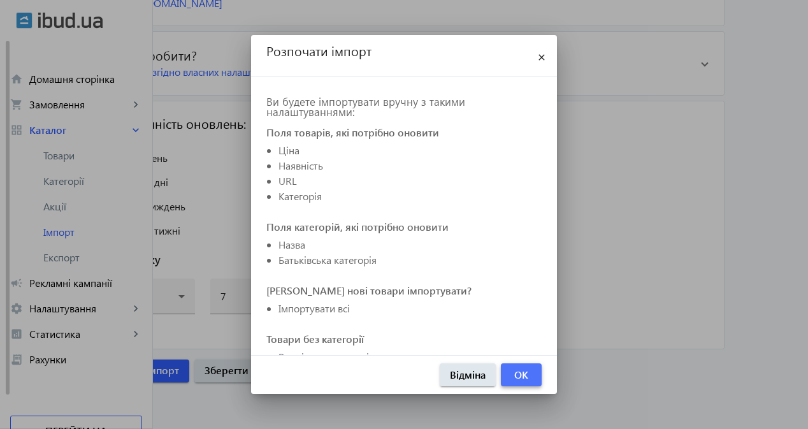  I want to click on li: Наявність, so click(410, 166).